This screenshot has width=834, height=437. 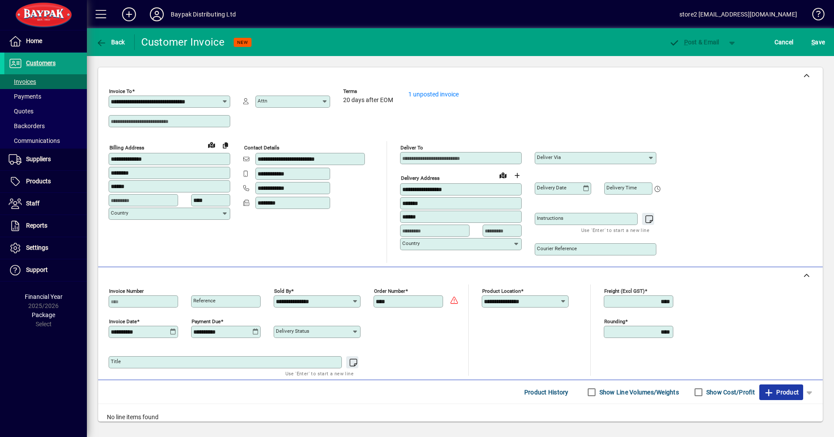 I want to click on span: Payments, so click(x=25, y=96).